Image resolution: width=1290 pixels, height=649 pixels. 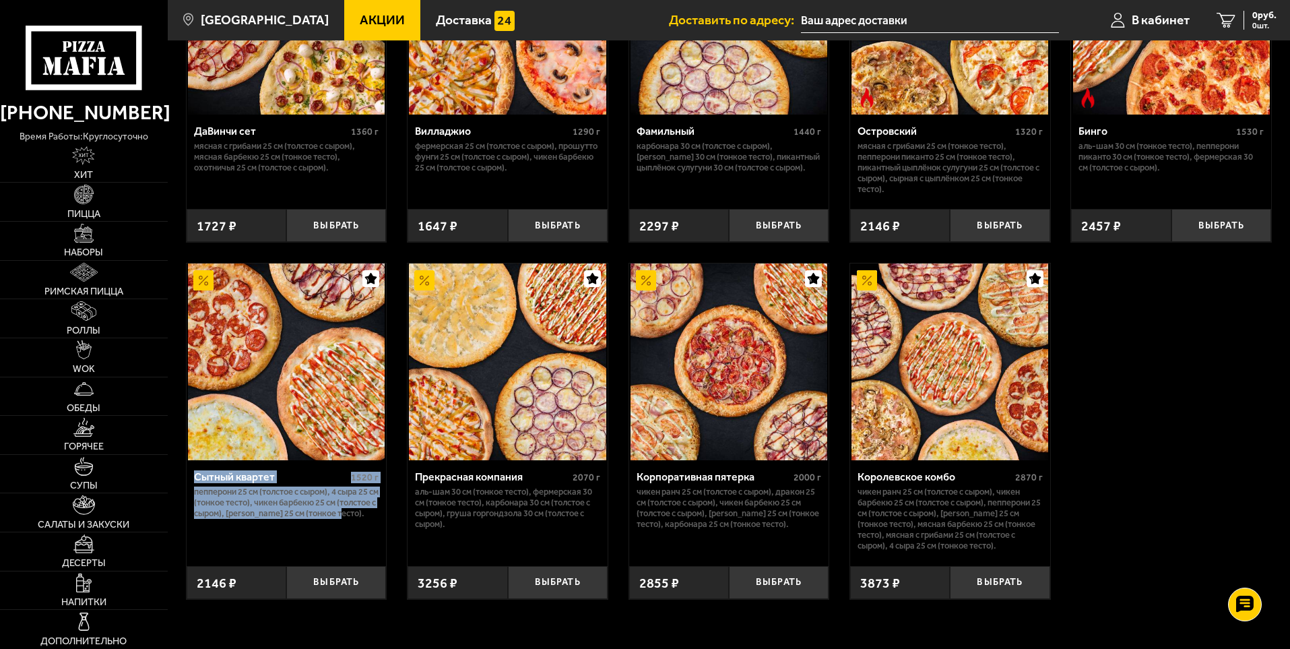 What do you see at coordinates (807, 131) in the screenshot?
I see `span: 1440 г` at bounding box center [807, 131].